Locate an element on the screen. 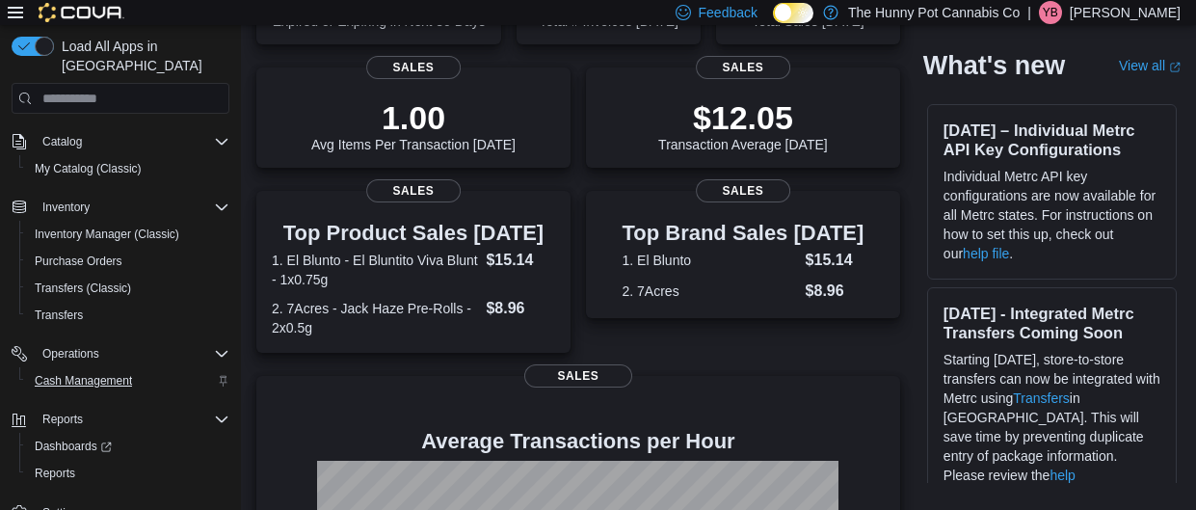  p: $12.05 is located at coordinates (743, 118).